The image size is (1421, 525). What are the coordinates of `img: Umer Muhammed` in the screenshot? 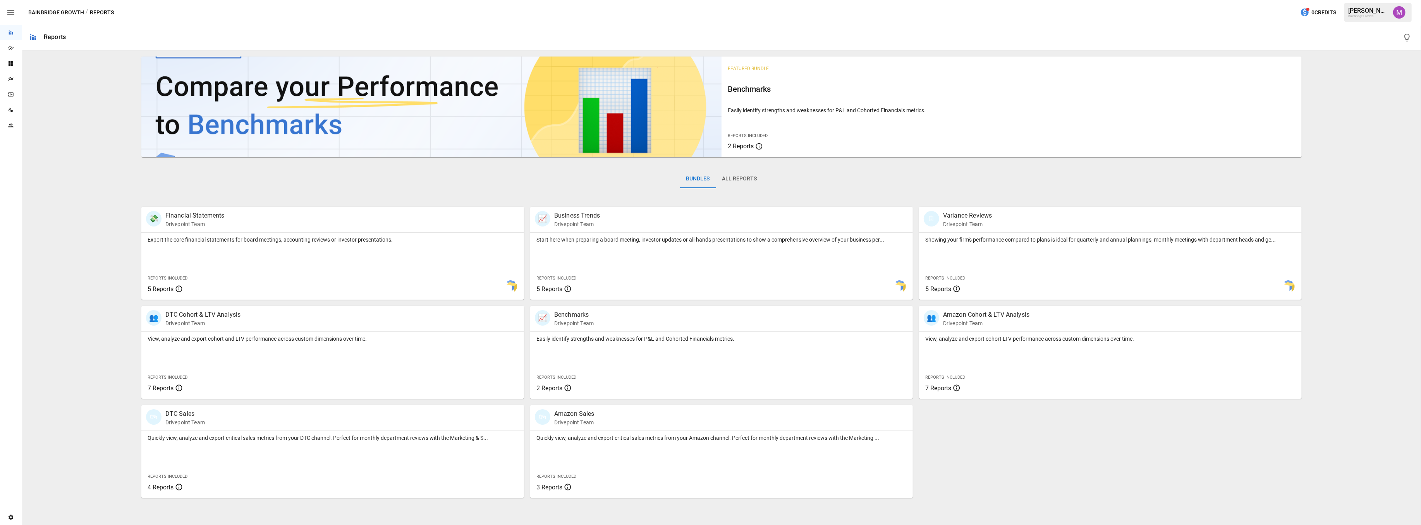 It's located at (1399, 12).